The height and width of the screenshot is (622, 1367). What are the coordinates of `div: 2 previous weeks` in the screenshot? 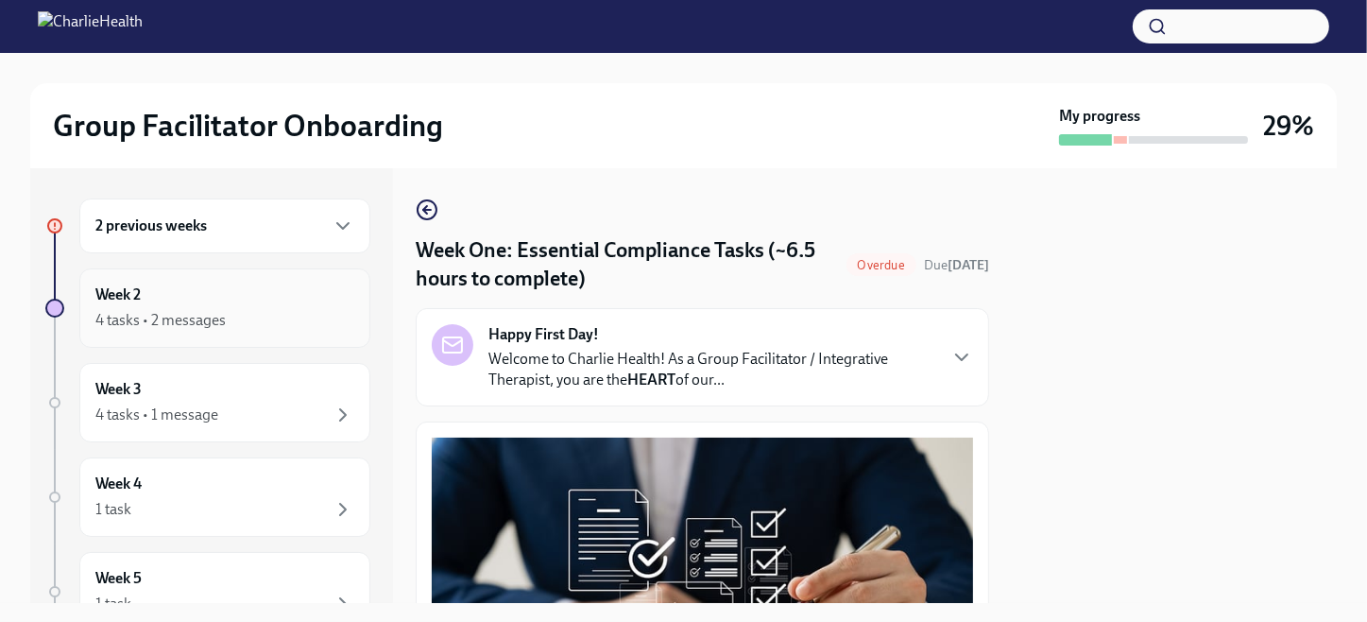 It's located at (225, 226).